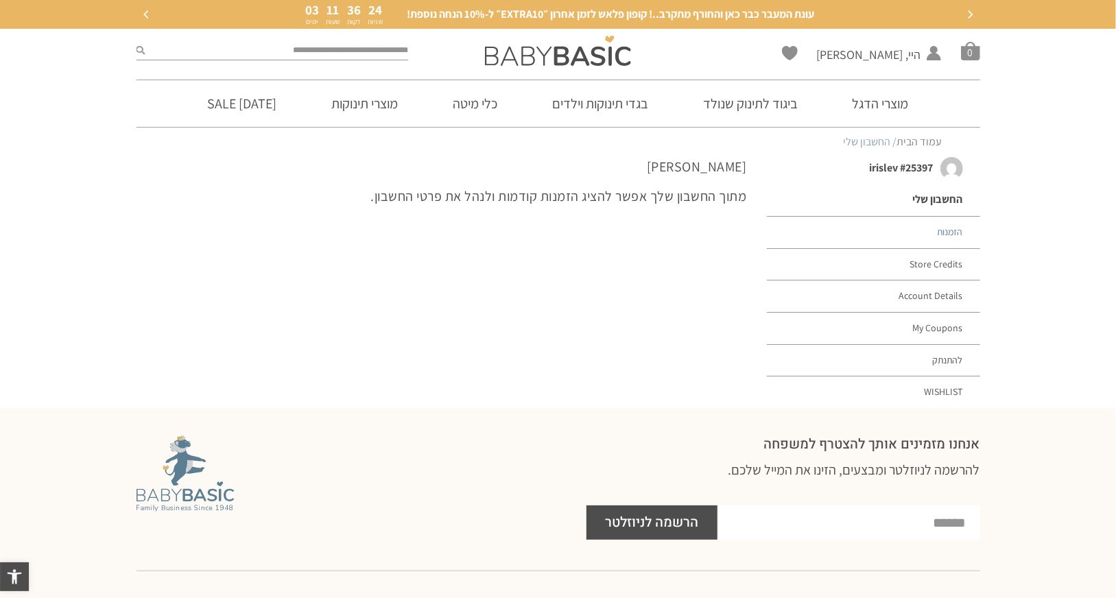 This screenshot has width=1116, height=598. Describe the element at coordinates (185, 473) in the screenshot. I see `img: Baby Basic מבית אריה בגדים לתינוקות` at that location.